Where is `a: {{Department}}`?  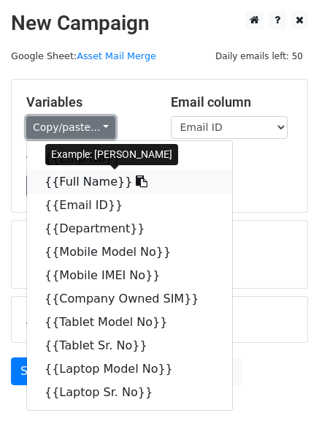
a: {{Department}} is located at coordinates (129, 229).